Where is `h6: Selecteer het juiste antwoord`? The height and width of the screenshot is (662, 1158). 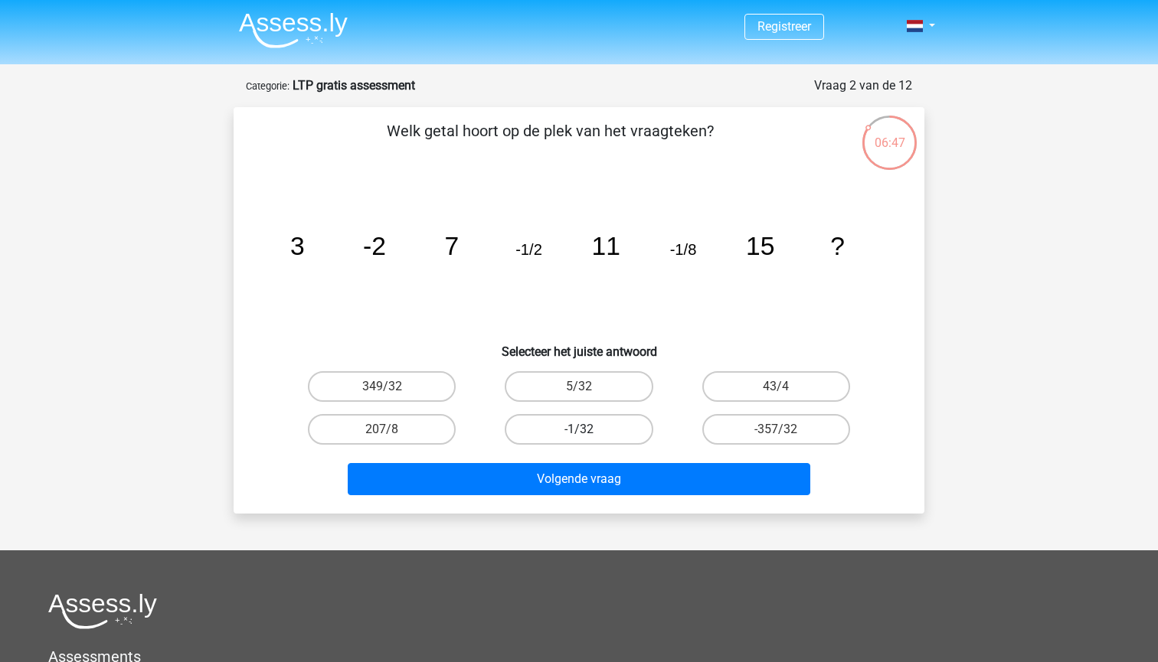 h6: Selecteer het juiste antwoord is located at coordinates (579, 345).